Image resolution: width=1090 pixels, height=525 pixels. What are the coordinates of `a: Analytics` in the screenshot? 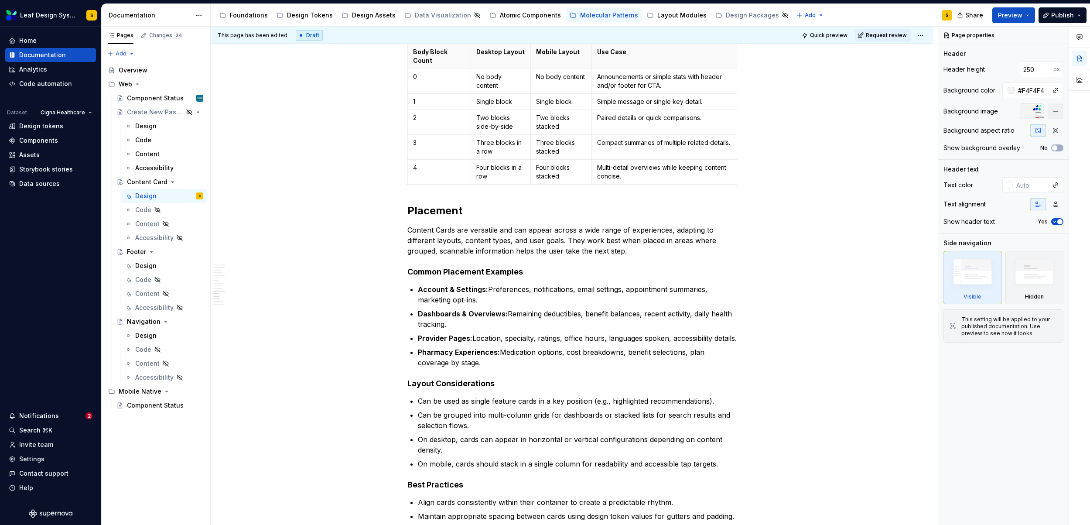 It's located at (51, 69).